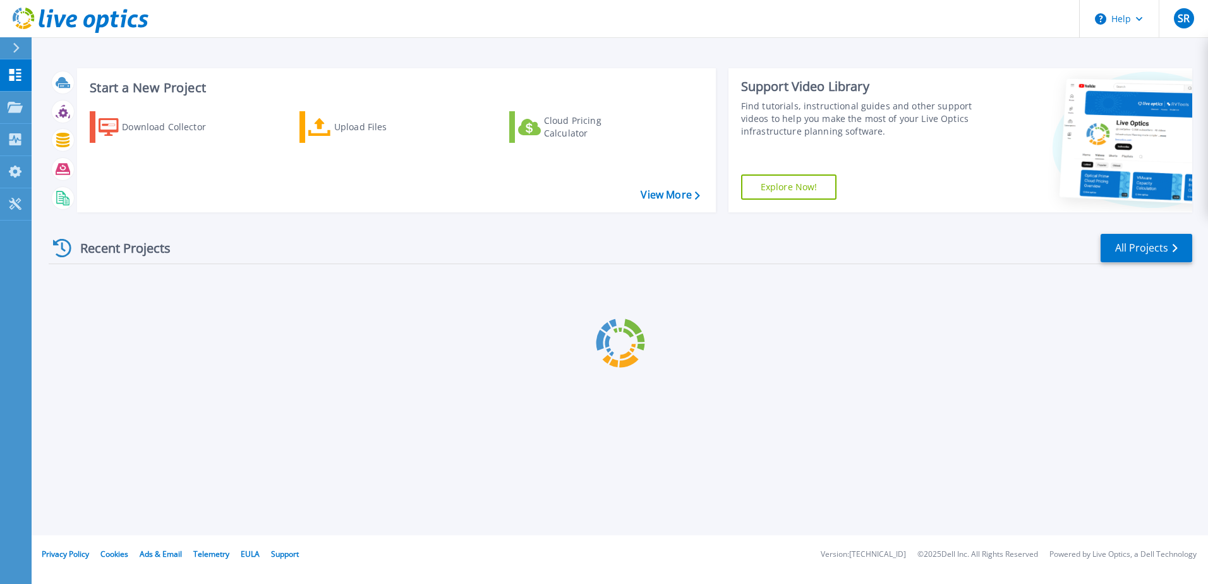 Image resolution: width=1208 pixels, height=584 pixels. Describe the element at coordinates (118, 248) in the screenshot. I see `div: Recent Projects` at that location.